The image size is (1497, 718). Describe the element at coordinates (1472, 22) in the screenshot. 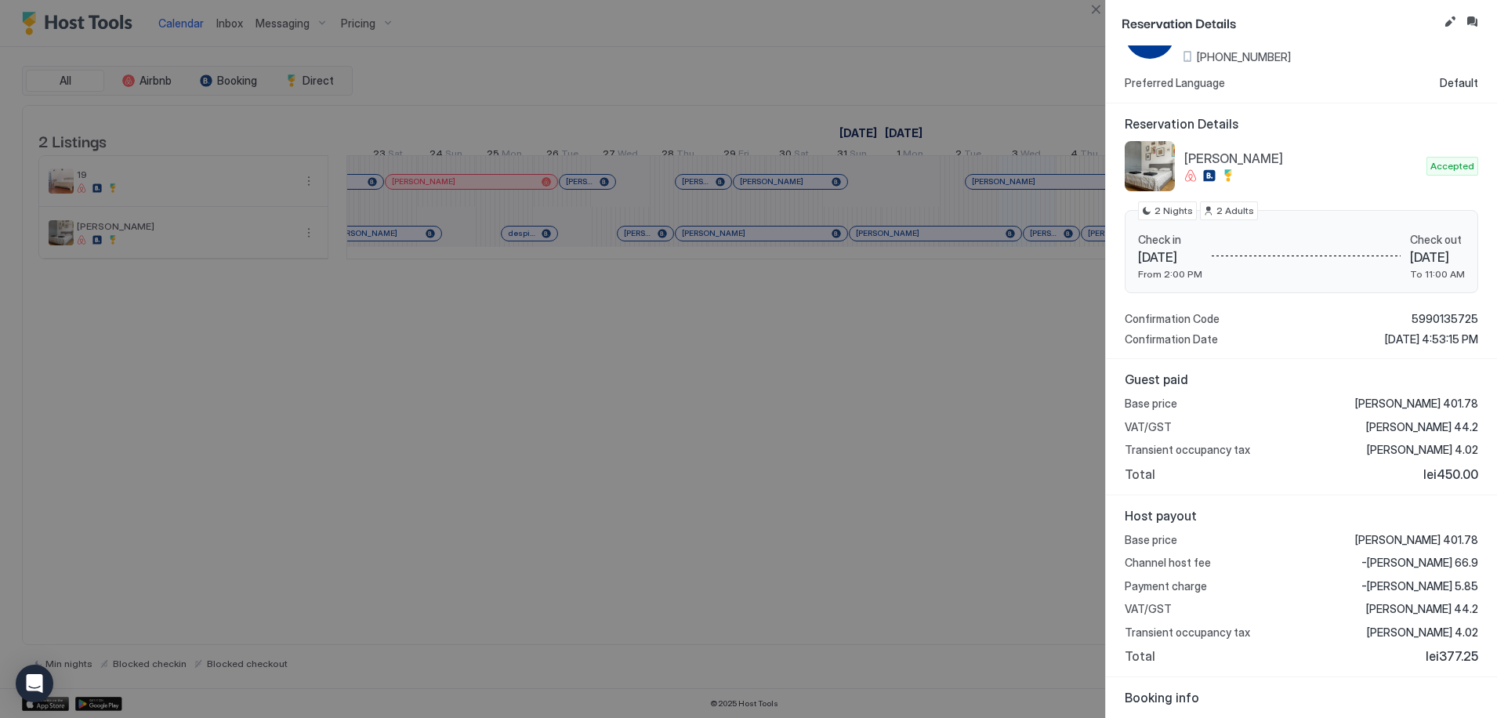

I see `button: Inbox` at that location.